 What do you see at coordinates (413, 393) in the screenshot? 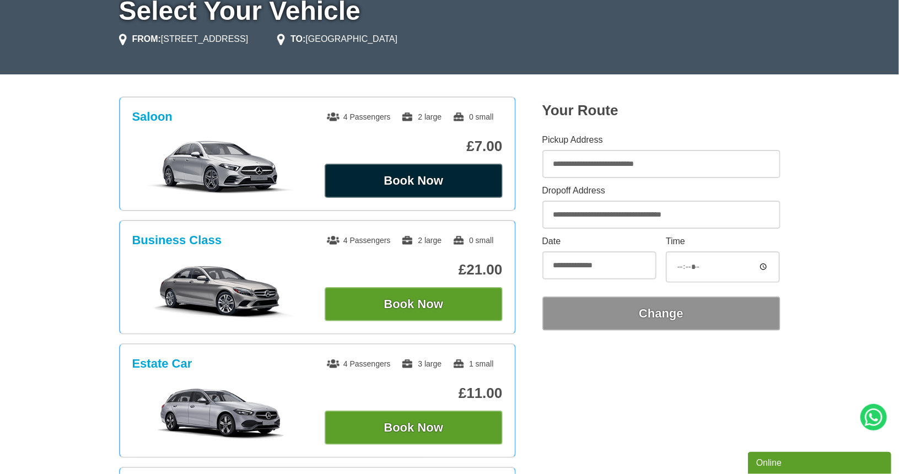
I see `p: £11.00` at bounding box center [413, 393].